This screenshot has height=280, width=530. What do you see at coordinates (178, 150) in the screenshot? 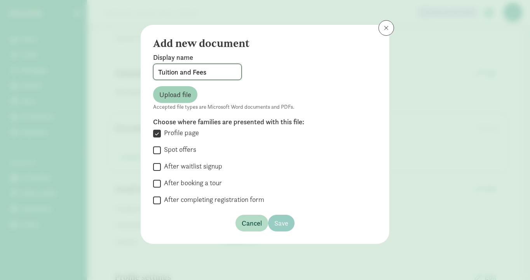
I see `label: Spot offers` at bounding box center [178, 150].